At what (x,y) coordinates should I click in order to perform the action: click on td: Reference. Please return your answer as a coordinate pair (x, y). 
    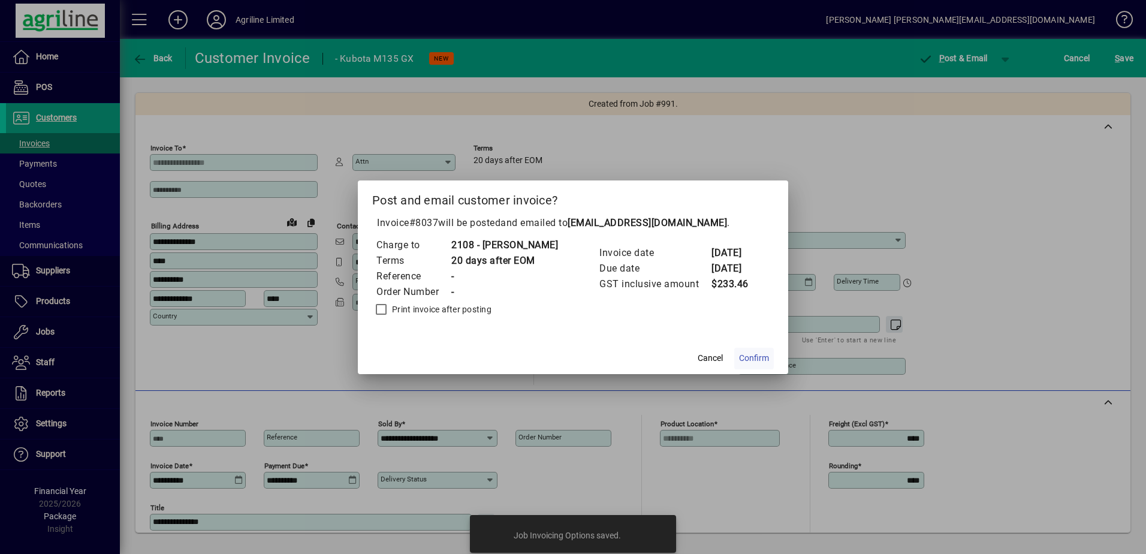
    Looking at the image, I should click on (413, 276).